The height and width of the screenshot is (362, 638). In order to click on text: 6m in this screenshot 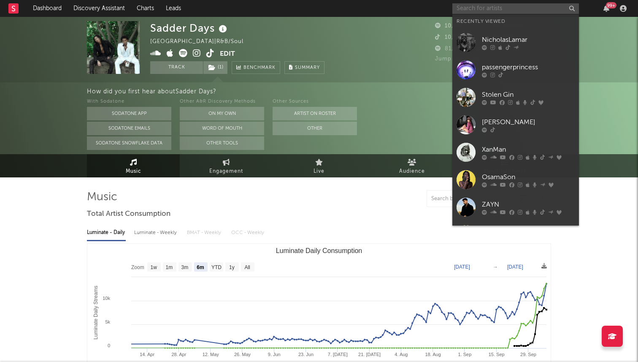, I will do `click(200, 267)`.